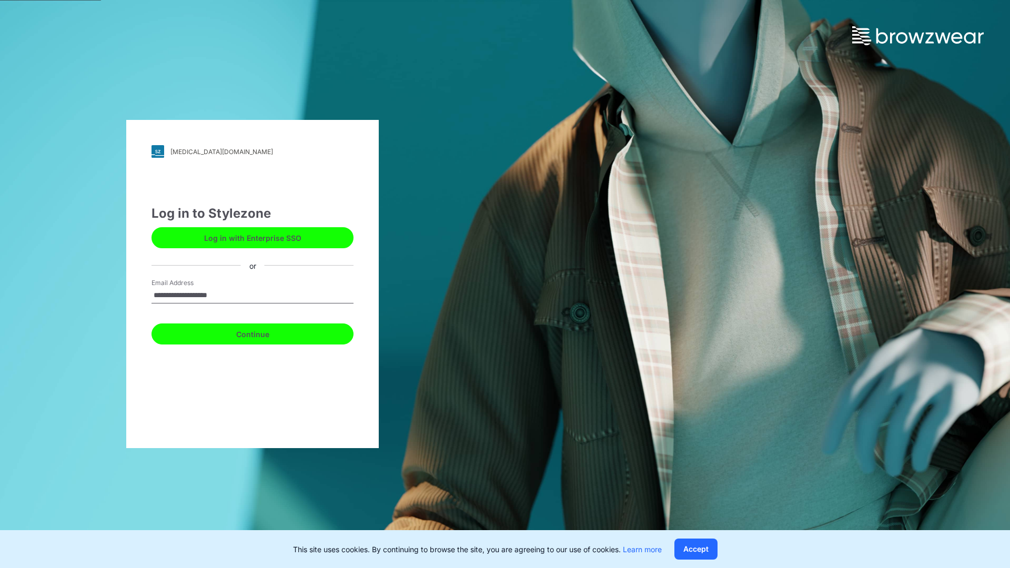  I want to click on div: Log in to Stylezone, so click(252, 214).